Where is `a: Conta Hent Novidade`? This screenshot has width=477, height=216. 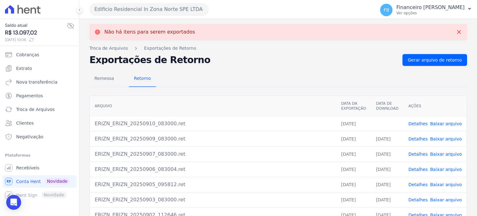
a: Conta Hent Novidade is located at coordinates (39, 181).